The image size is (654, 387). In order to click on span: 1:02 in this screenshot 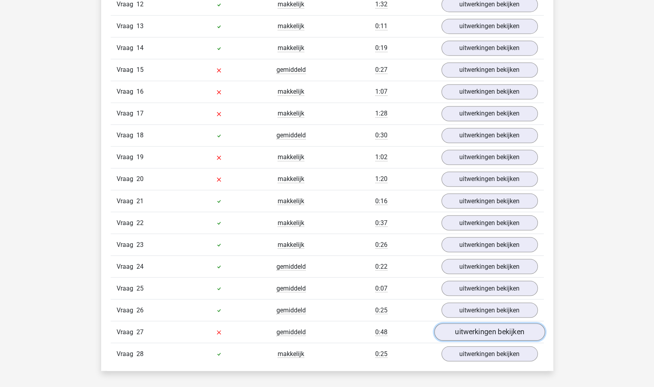, I will do `click(381, 157)`.